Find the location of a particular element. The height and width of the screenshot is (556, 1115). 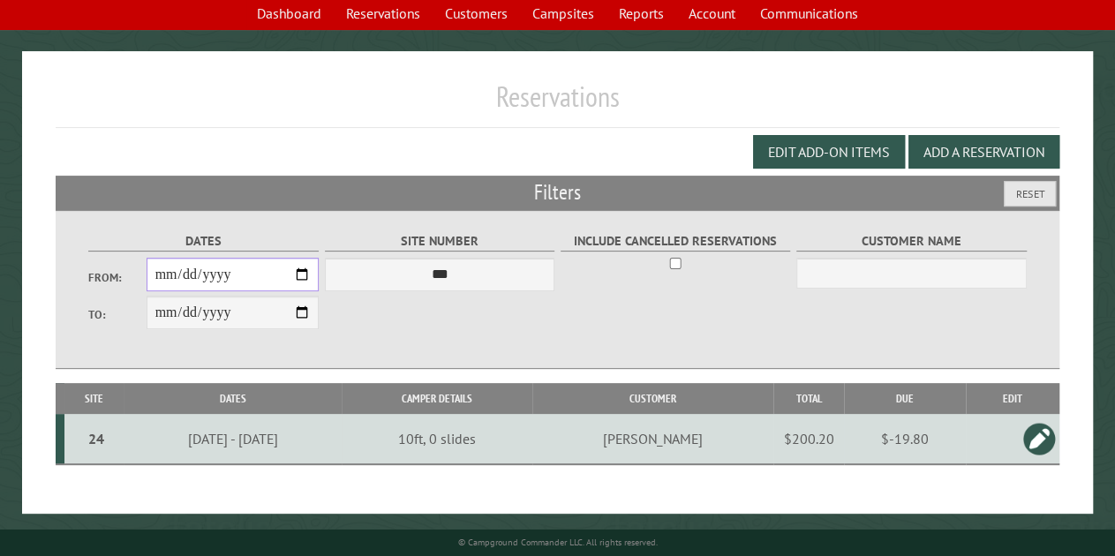

label: To: is located at coordinates (116, 314).